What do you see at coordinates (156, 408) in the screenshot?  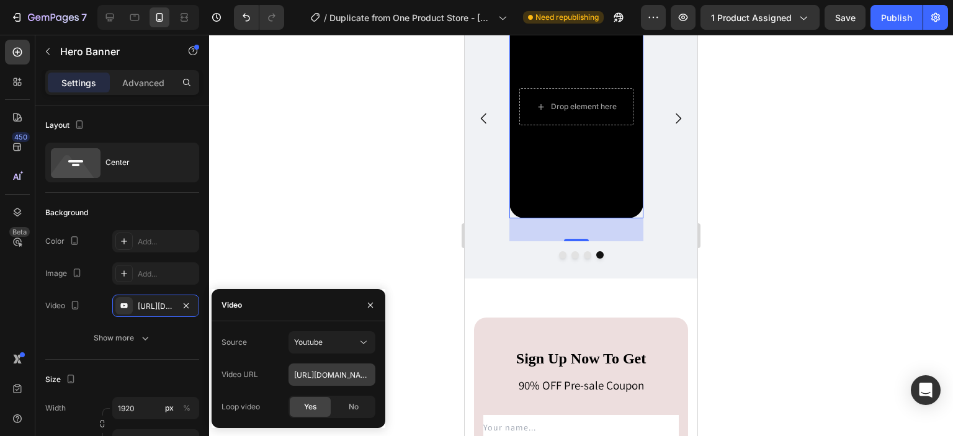 I see `input: px%` at bounding box center [156, 408].